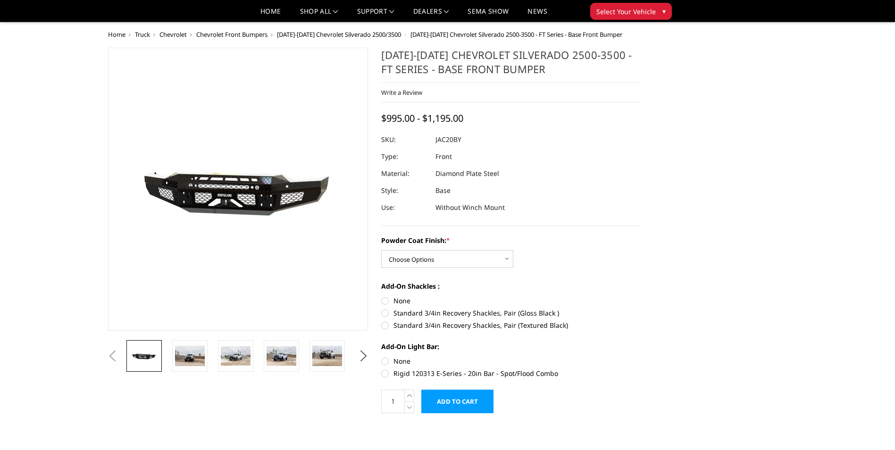  I want to click on label: Powder Coat Finish:, so click(511, 240).